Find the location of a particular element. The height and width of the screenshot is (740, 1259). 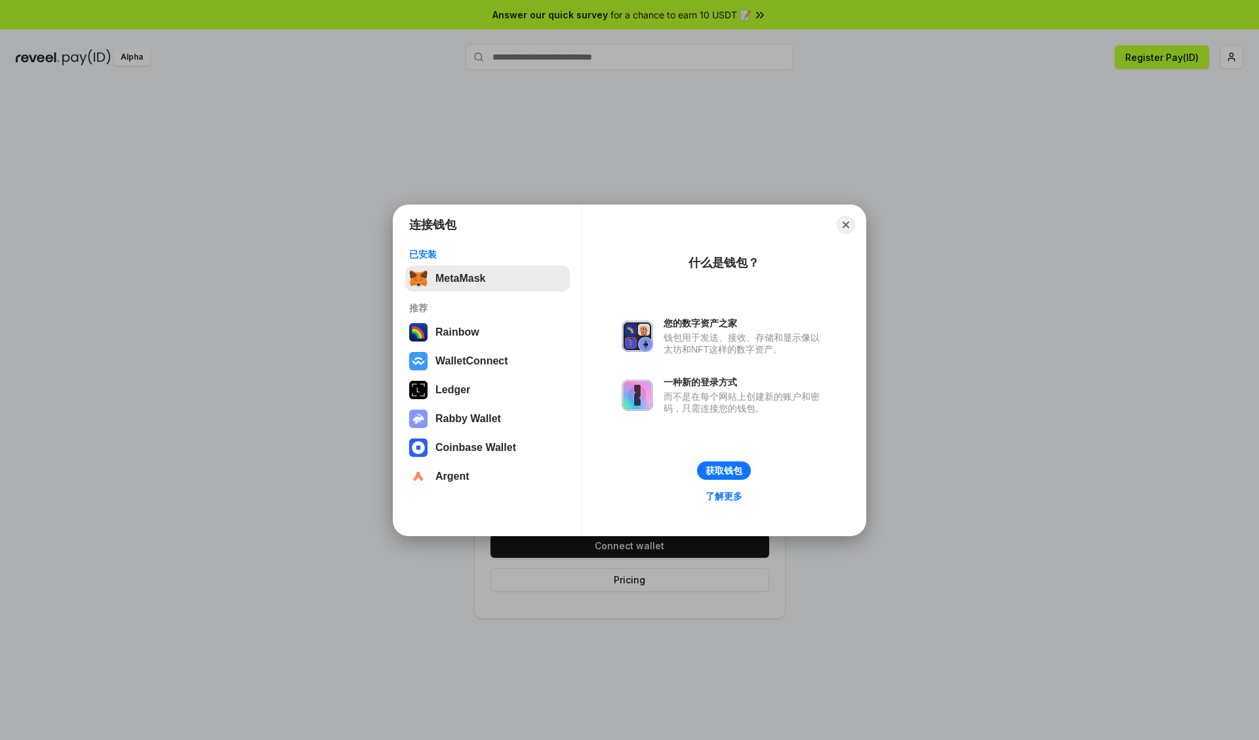

button: 获取钱包 is located at coordinates (724, 471).